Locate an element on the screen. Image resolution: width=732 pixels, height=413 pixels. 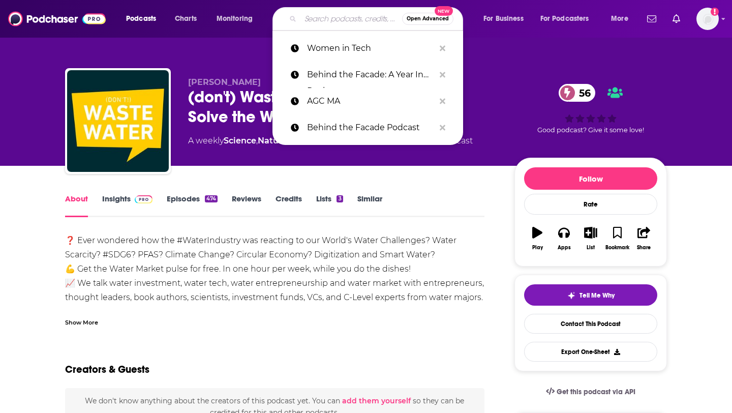
img: tell me why sparkle is located at coordinates (571, 295).